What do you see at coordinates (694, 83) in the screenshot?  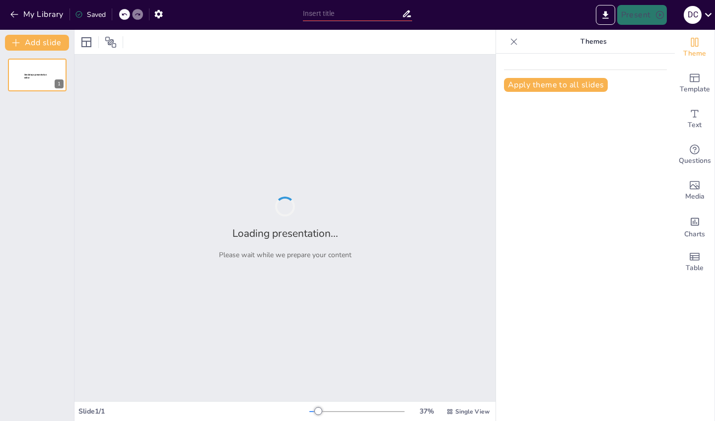 I see `div: Add ready made slides` at bounding box center [694, 83].